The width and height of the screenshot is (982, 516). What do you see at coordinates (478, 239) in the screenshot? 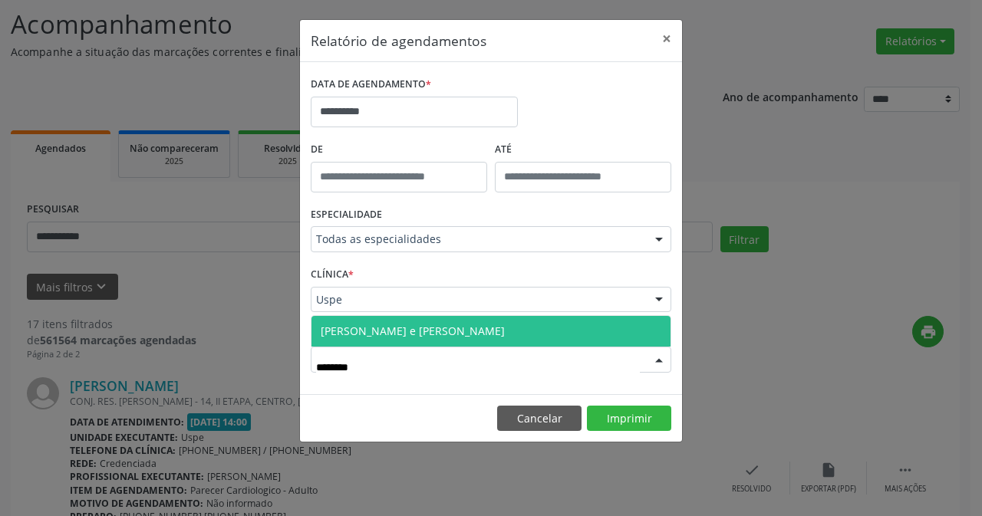
I see `span: Todas as especialidades` at bounding box center [478, 239].